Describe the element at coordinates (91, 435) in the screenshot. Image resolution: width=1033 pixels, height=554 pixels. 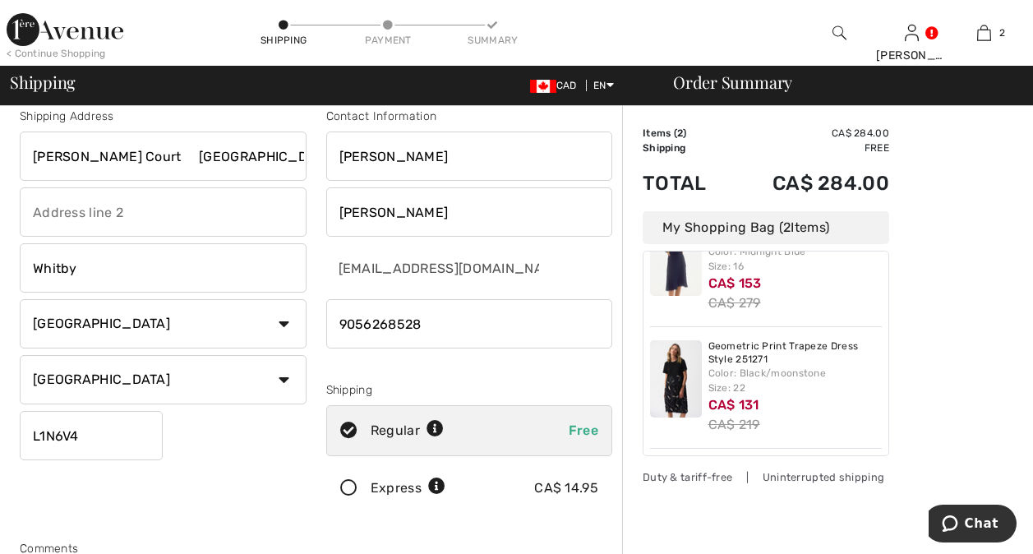
I see `input: Zip/Postal Code` at that location.